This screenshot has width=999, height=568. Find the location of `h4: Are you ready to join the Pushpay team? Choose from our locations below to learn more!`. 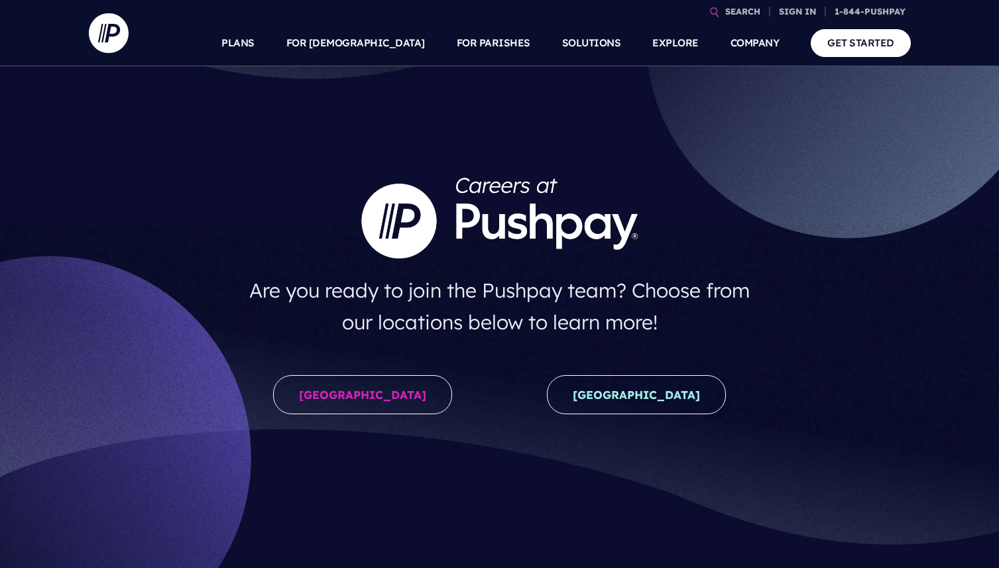

h4: Are you ready to join the Pushpay team? Choose from our locations below to learn more! is located at coordinates (499, 306).